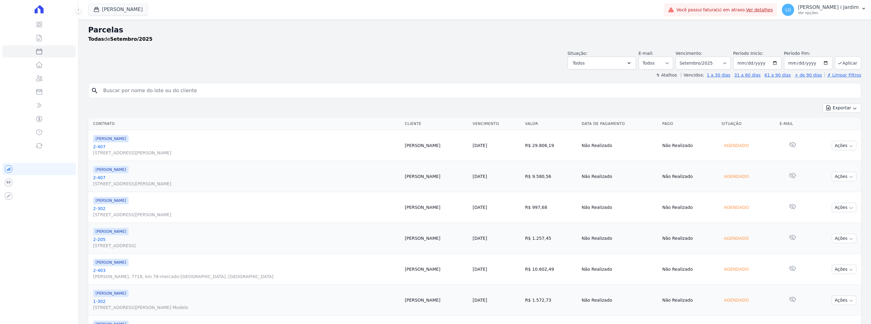 The height and width of the screenshot is (324, 871). What do you see at coordinates (95, 91) in the screenshot?
I see `i: search` at bounding box center [95, 91].